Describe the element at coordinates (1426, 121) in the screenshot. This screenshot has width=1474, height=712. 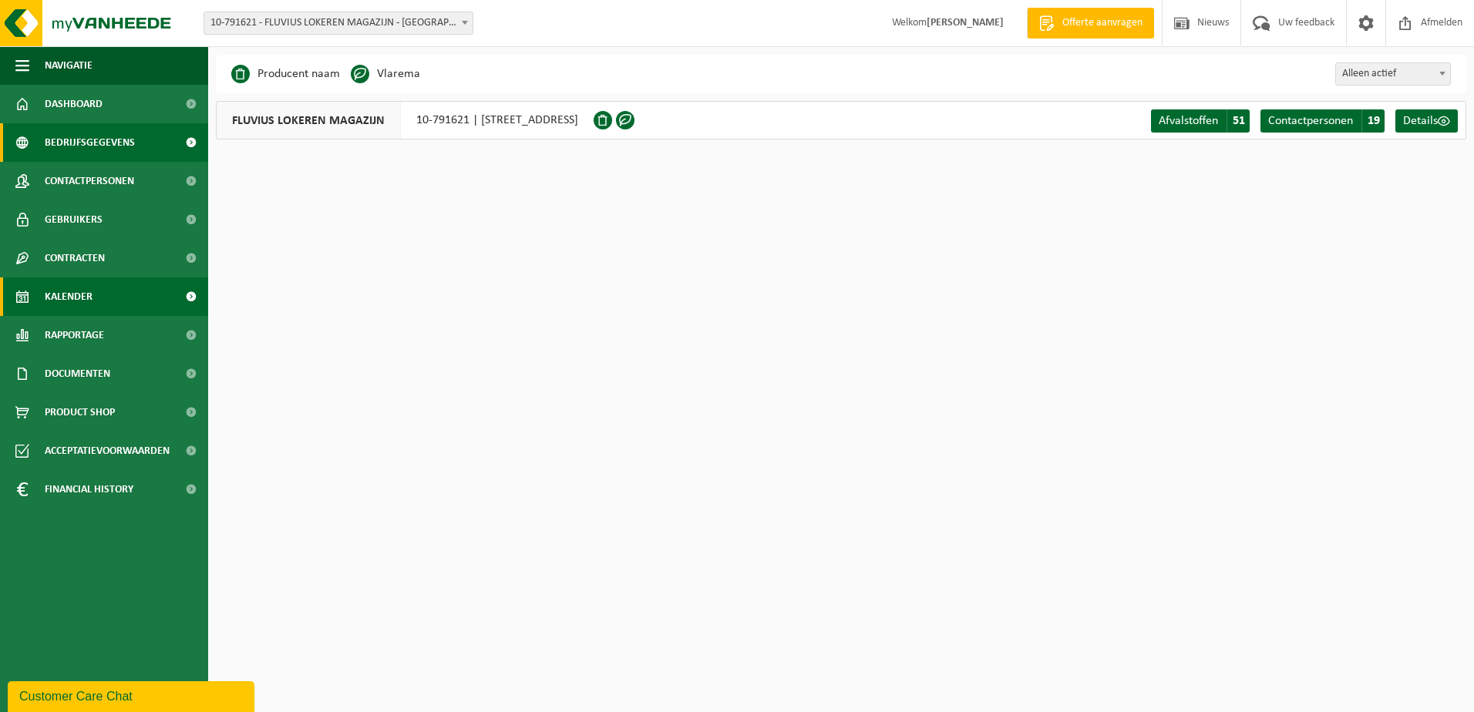
I see `a: Details` at that location.